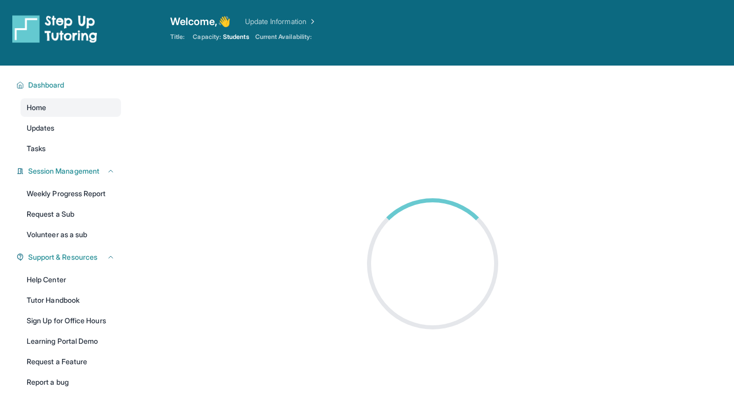 The height and width of the screenshot is (396, 734). I want to click on button: Support & Resources, so click(69, 257).